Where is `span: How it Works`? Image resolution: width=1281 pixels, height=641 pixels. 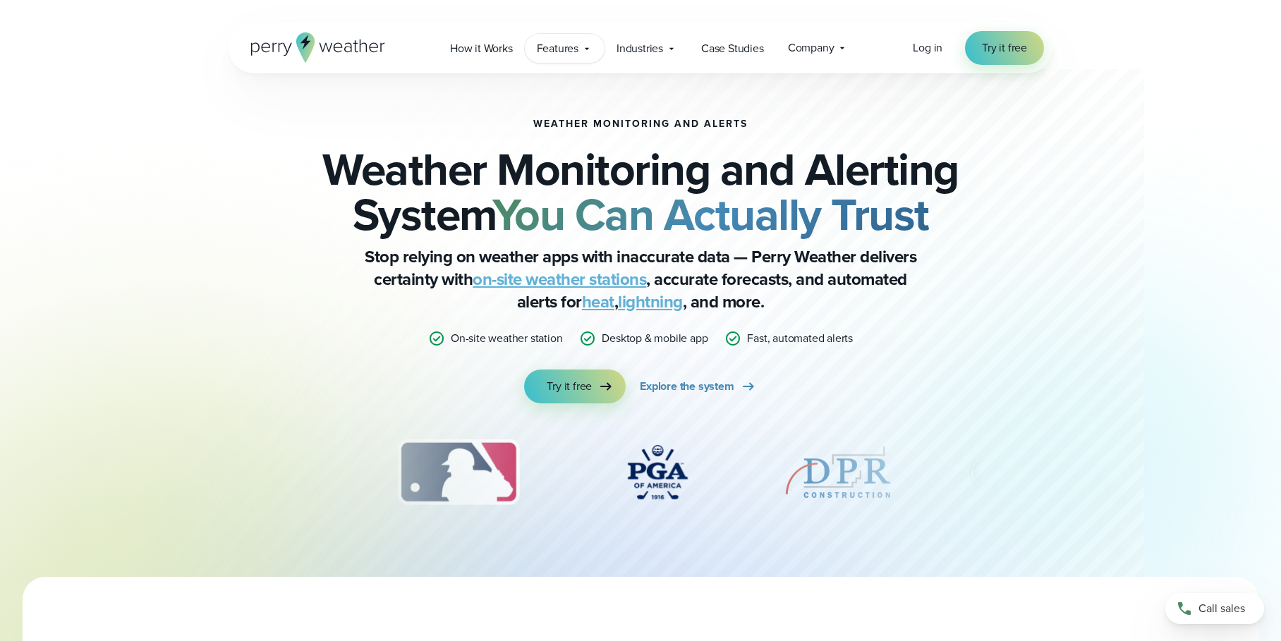 span: How it Works is located at coordinates (481, 49).